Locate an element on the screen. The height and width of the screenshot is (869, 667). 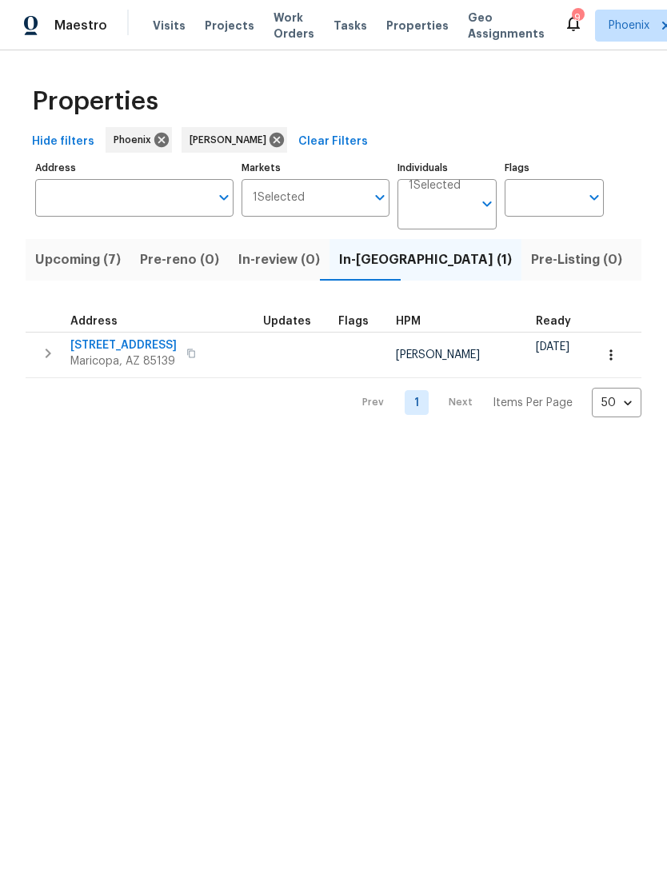
label: Flags is located at coordinates (554, 168).